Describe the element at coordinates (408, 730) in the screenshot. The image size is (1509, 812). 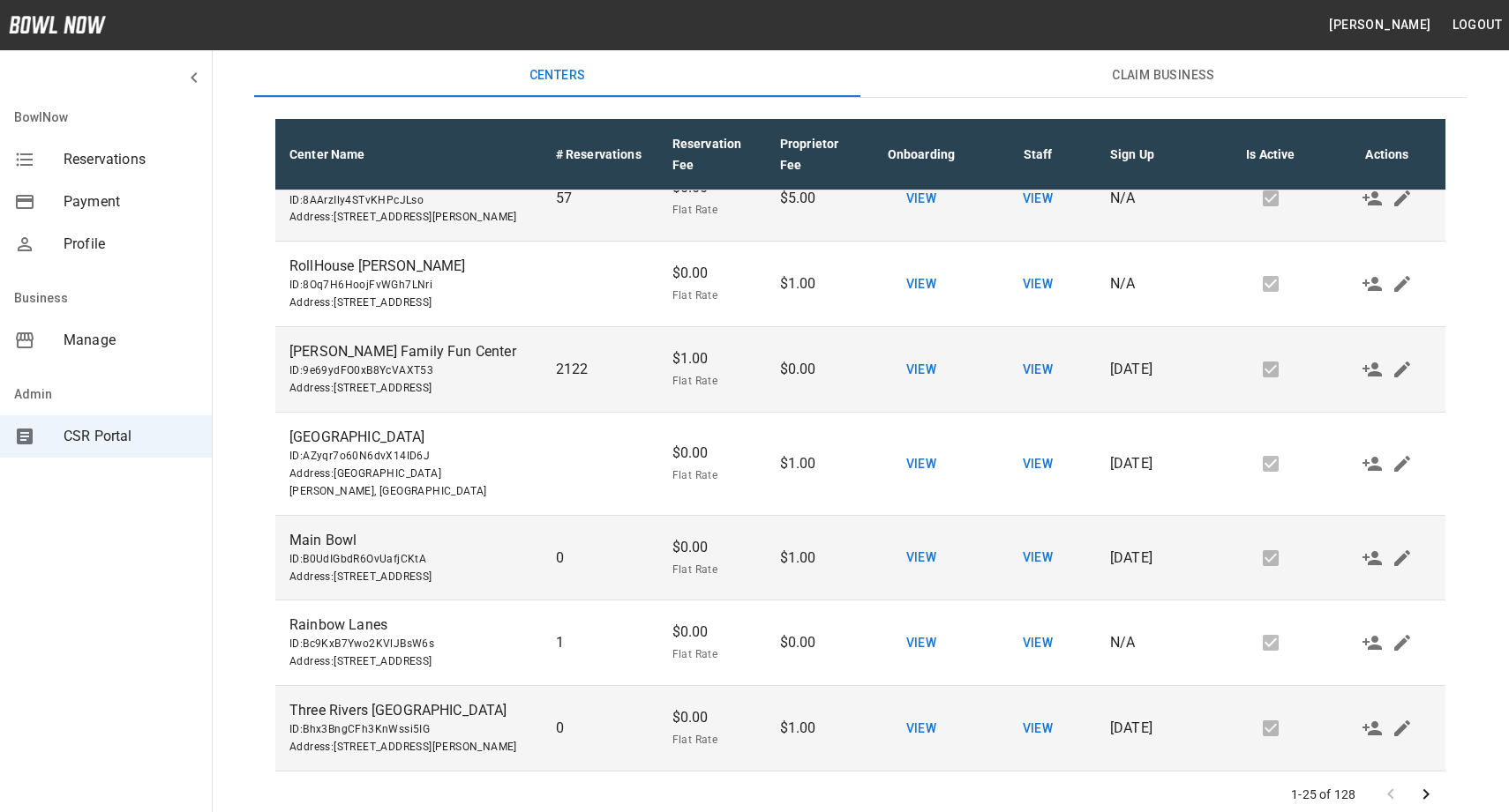
I see `span: ID: Bhx3BngCFh3KnWssi5IG` at that location.